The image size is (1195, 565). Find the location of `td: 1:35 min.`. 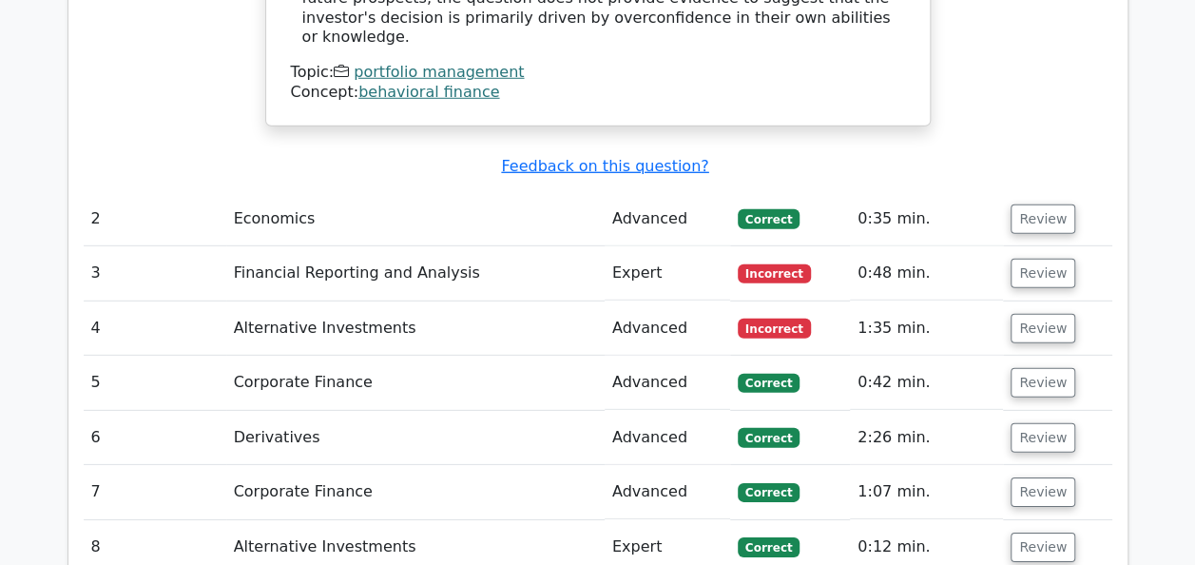

td: 1:35 min. is located at coordinates (926, 328).